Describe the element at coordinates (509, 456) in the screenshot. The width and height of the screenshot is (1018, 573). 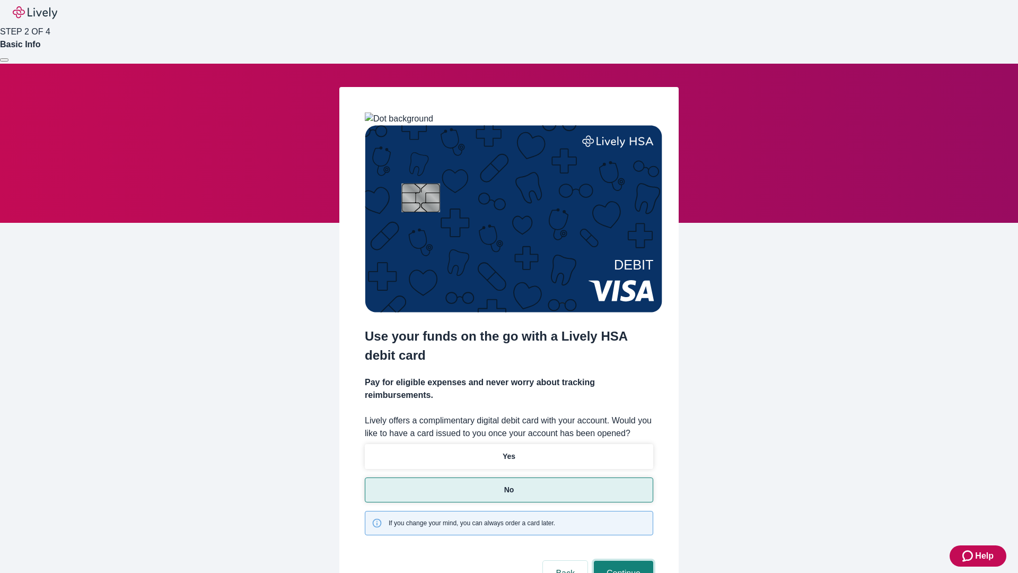
I see `button: Yes` at that location.